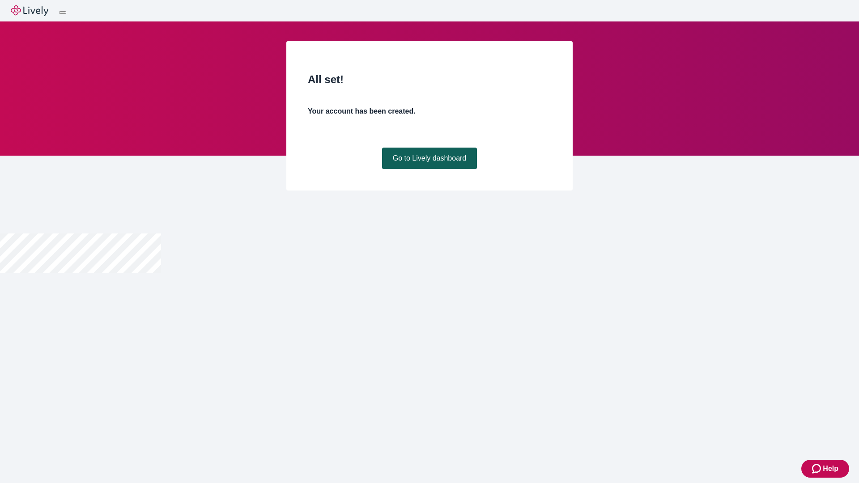 The image size is (859, 483). What do you see at coordinates (30, 11) in the screenshot?
I see `img: Lively` at bounding box center [30, 11].